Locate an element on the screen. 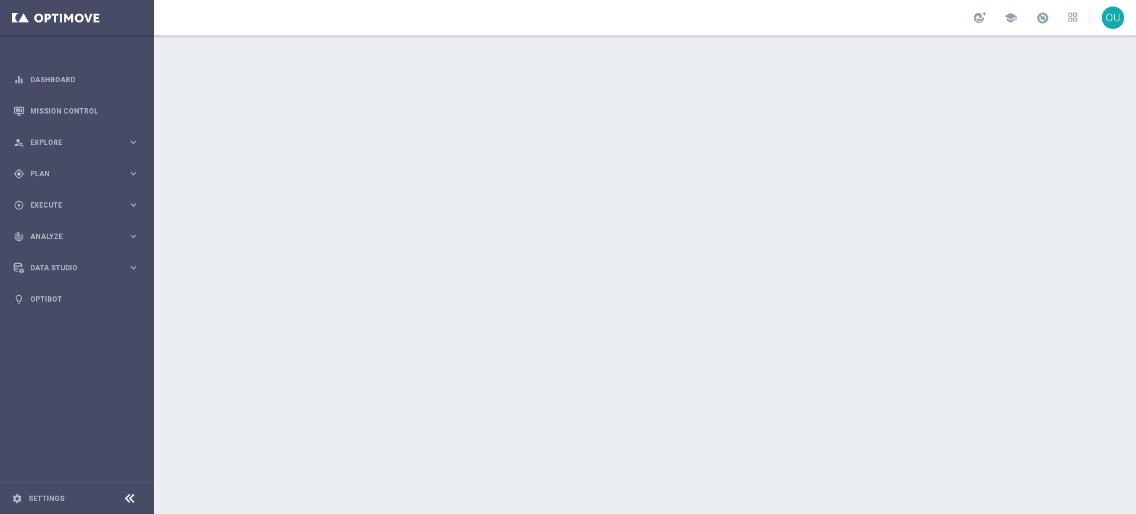 The width and height of the screenshot is (1136, 514). span: Execute is located at coordinates (79, 205).